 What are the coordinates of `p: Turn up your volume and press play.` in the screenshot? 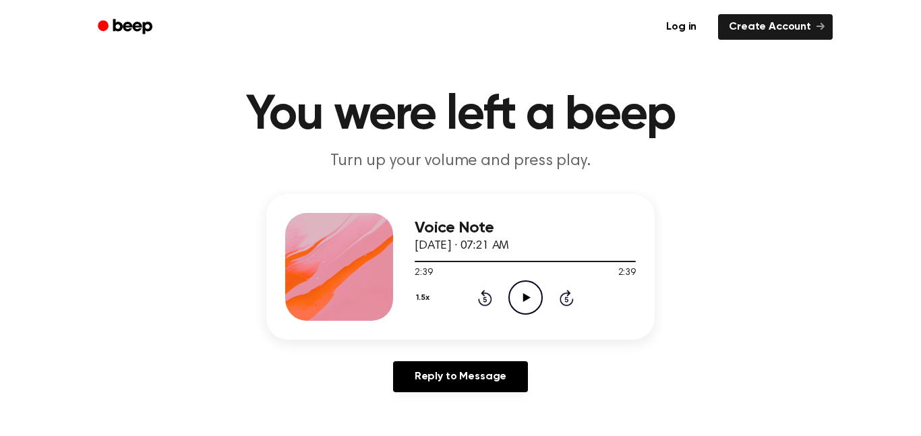 It's located at (460, 161).